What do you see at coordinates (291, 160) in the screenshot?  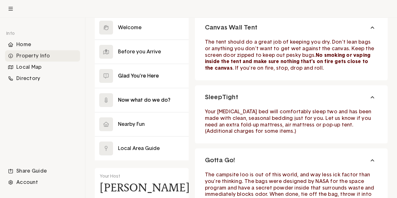 I see `button: Gotta Go!` at bounding box center [291, 160].